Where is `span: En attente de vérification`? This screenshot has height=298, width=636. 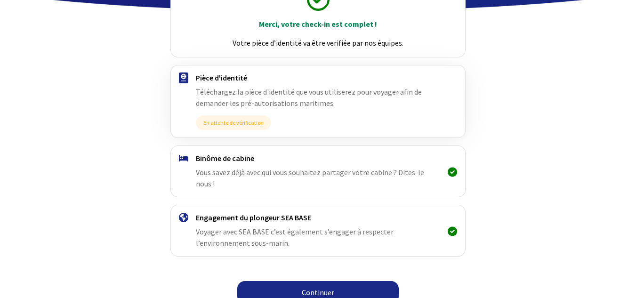
span: En attente de vérification is located at coordinates (233, 122).